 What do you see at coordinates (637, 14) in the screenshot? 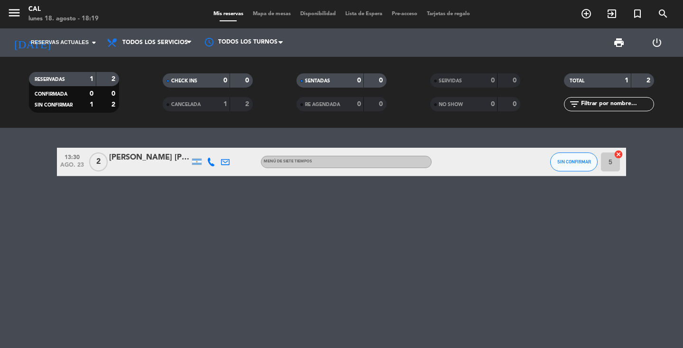
I see `i: turned_in_not` at bounding box center [637, 14].